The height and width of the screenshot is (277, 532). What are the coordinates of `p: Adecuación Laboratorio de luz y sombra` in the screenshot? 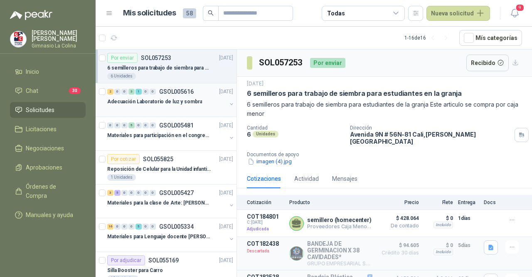 It's located at (155, 102).